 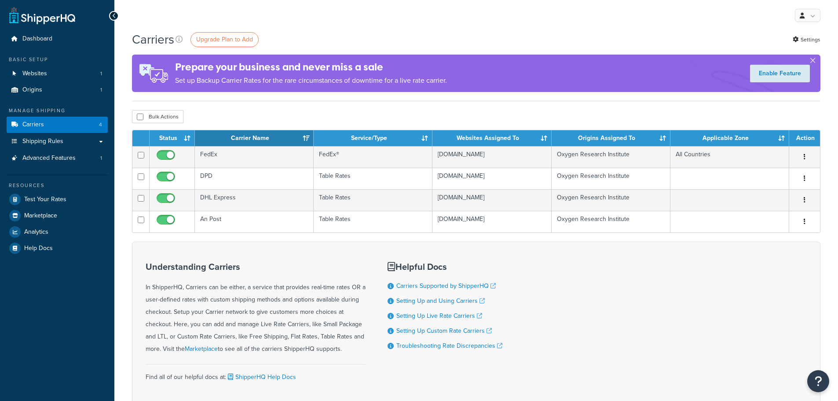 What do you see at coordinates (256, 308) in the screenshot?
I see `div: In ShipperHQ, Carriers can be either, a service that provides real-time rates OR a user-defined r...` at bounding box center [256, 308].